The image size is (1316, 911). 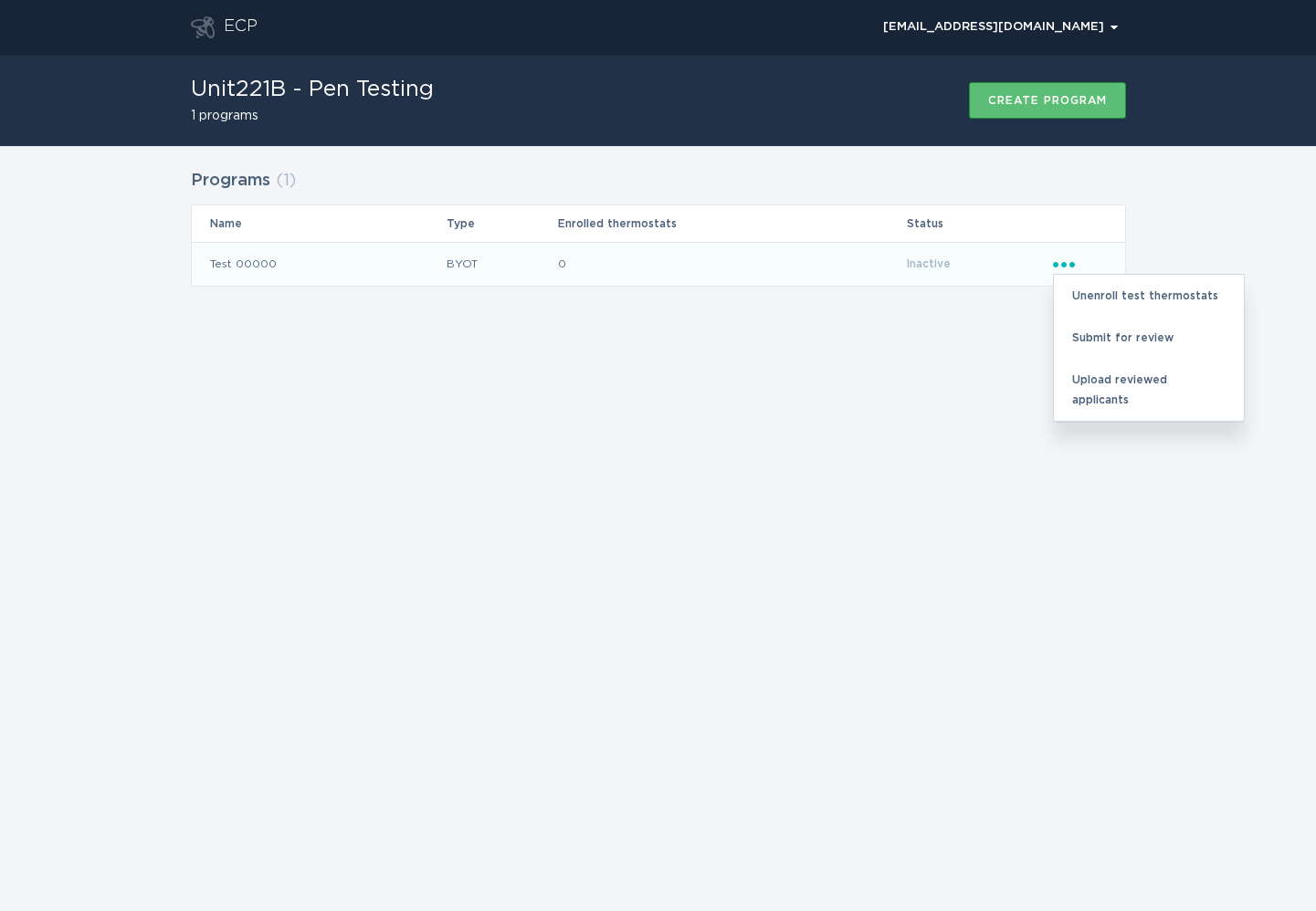 I want to click on div: ECP, so click(x=240, y=28).